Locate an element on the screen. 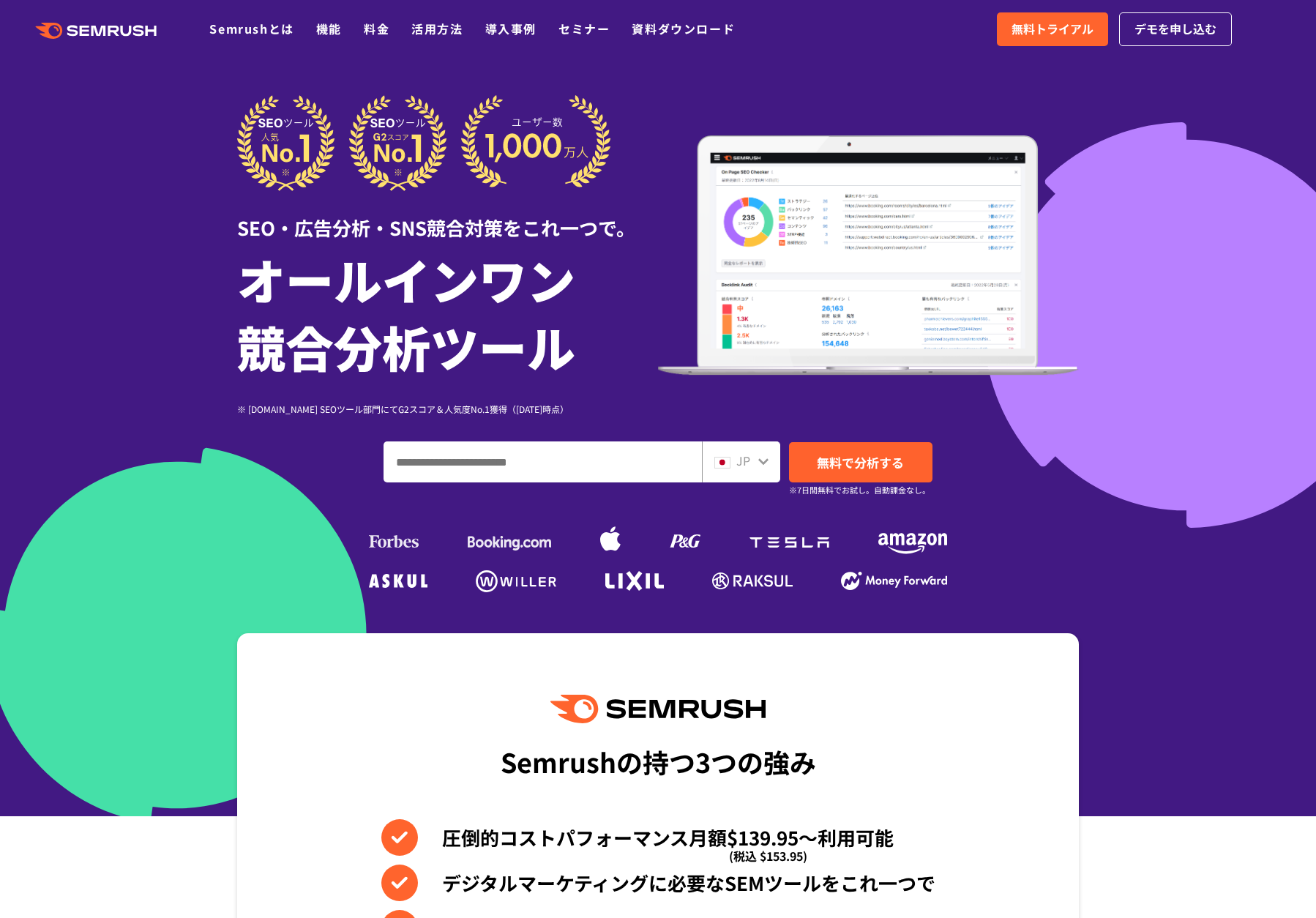 This screenshot has width=1316, height=918. a: デモを申し込む is located at coordinates (1175, 29).